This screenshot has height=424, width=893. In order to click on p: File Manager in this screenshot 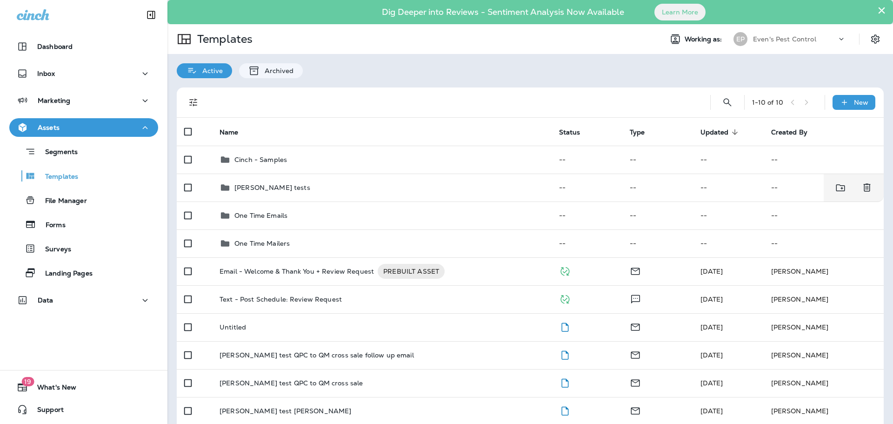, I will do `click(61, 201)`.